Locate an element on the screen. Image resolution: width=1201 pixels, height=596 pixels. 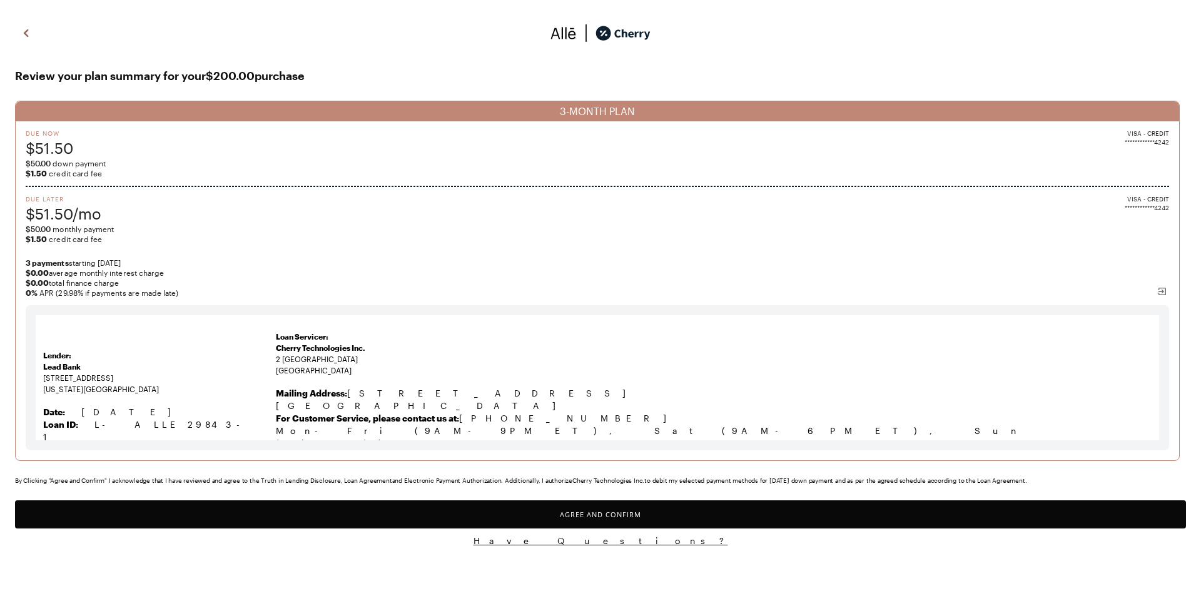
div: 3-MONTH PLAN is located at coordinates (597, 111).